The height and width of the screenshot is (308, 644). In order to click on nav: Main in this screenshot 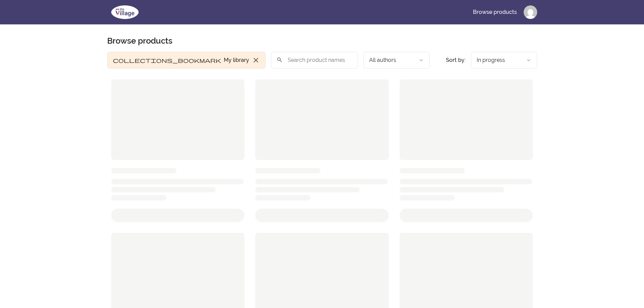, I will do `click(502, 12)`.